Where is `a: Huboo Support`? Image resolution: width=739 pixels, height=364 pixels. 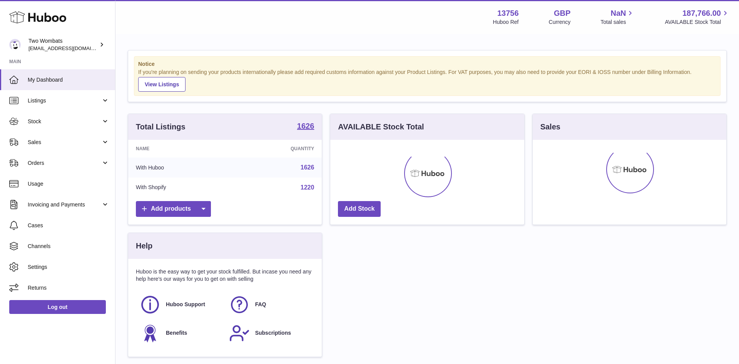
a: Huboo Support is located at coordinates (181, 305).